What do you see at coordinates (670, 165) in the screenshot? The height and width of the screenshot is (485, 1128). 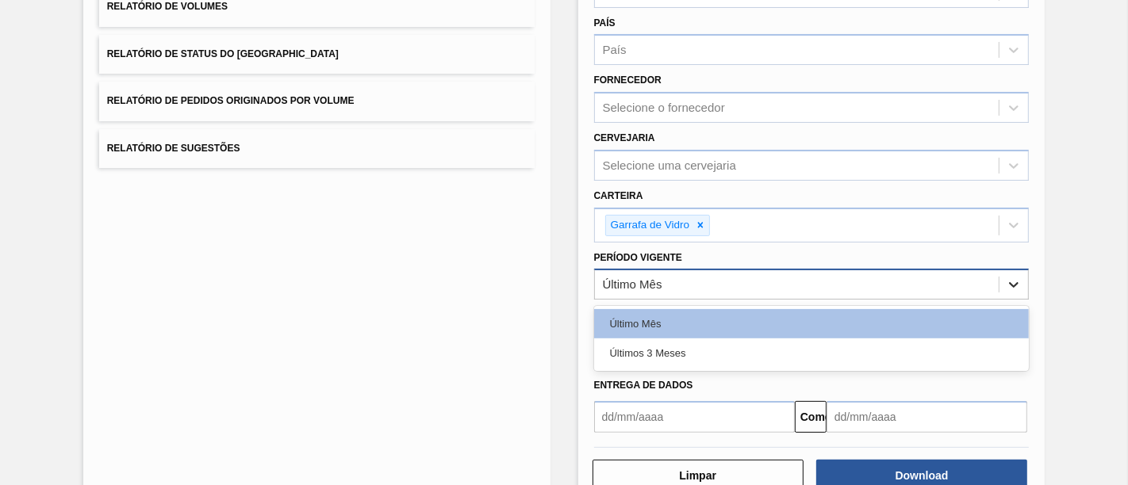 I see `font: Selecione uma cervejaria` at bounding box center [670, 165].